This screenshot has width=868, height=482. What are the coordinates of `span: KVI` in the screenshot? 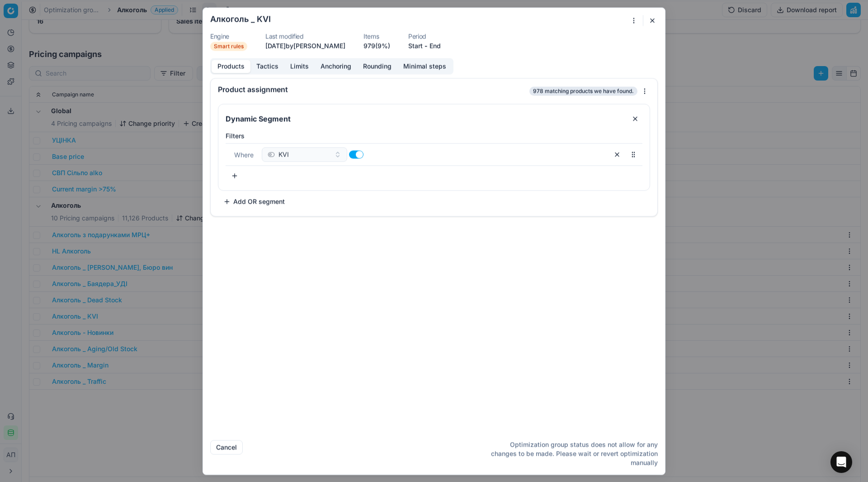 It's located at (284, 154).